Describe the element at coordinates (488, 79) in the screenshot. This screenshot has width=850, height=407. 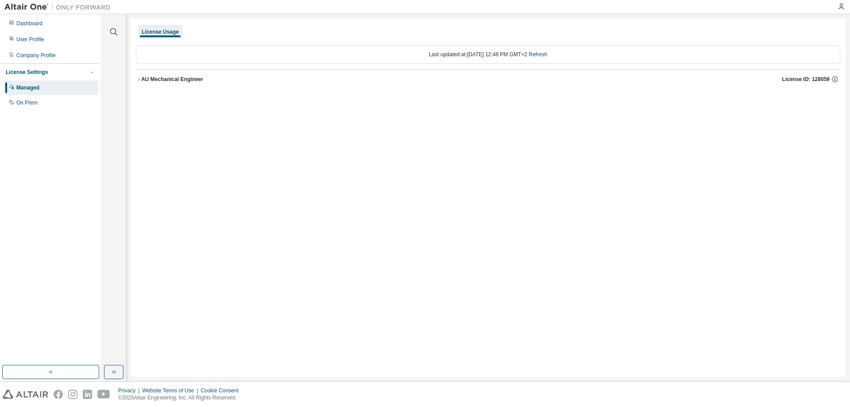
I see `button: AU Mechanical EngineerLicense ID: 128059` at that location.